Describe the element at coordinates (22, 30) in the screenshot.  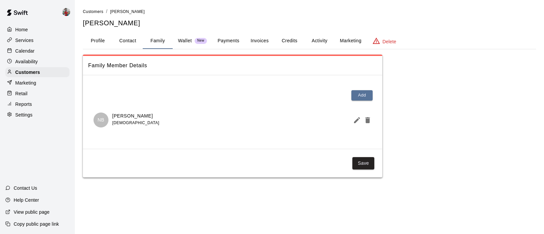
I see `p: Home` at that location.